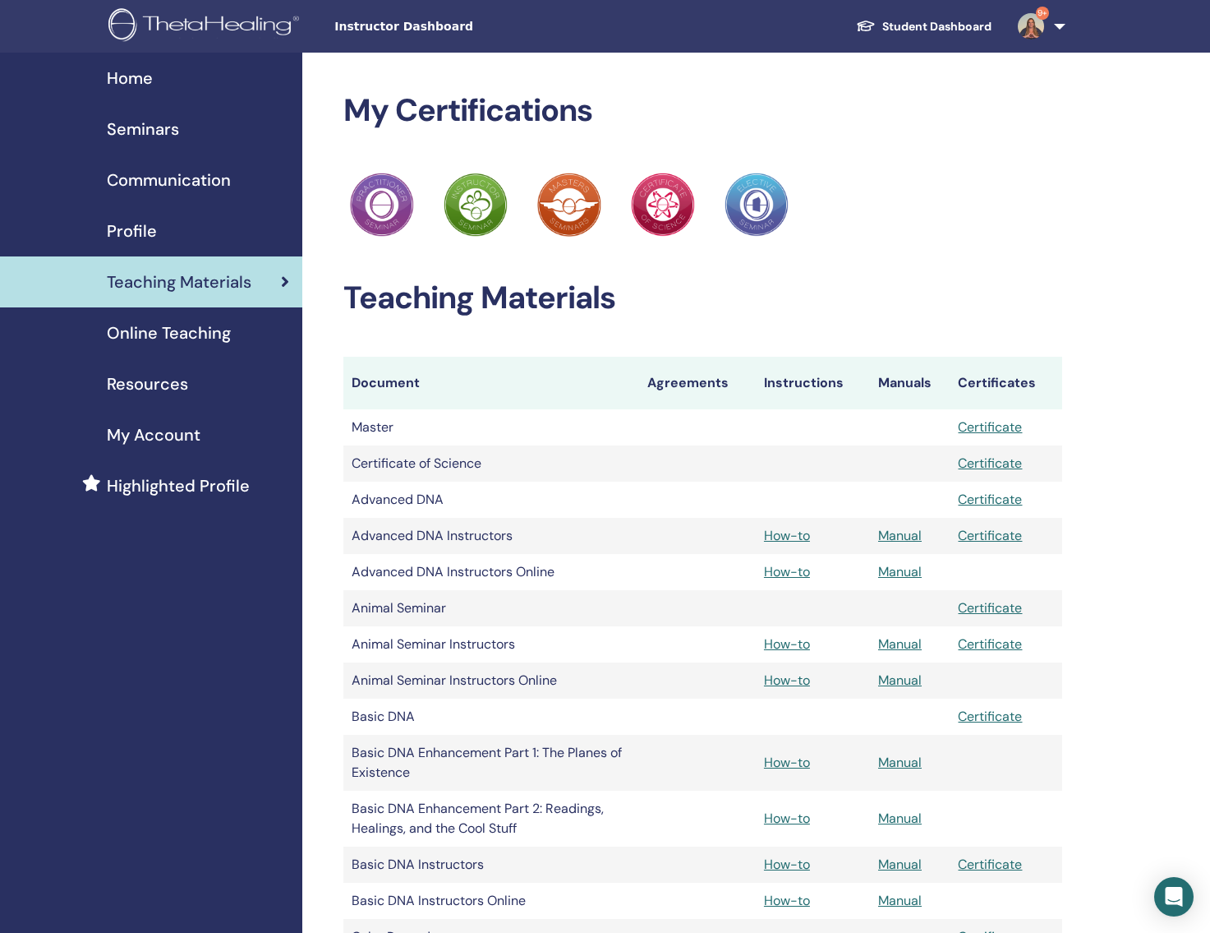  I want to click on span: Seminars, so click(143, 129).